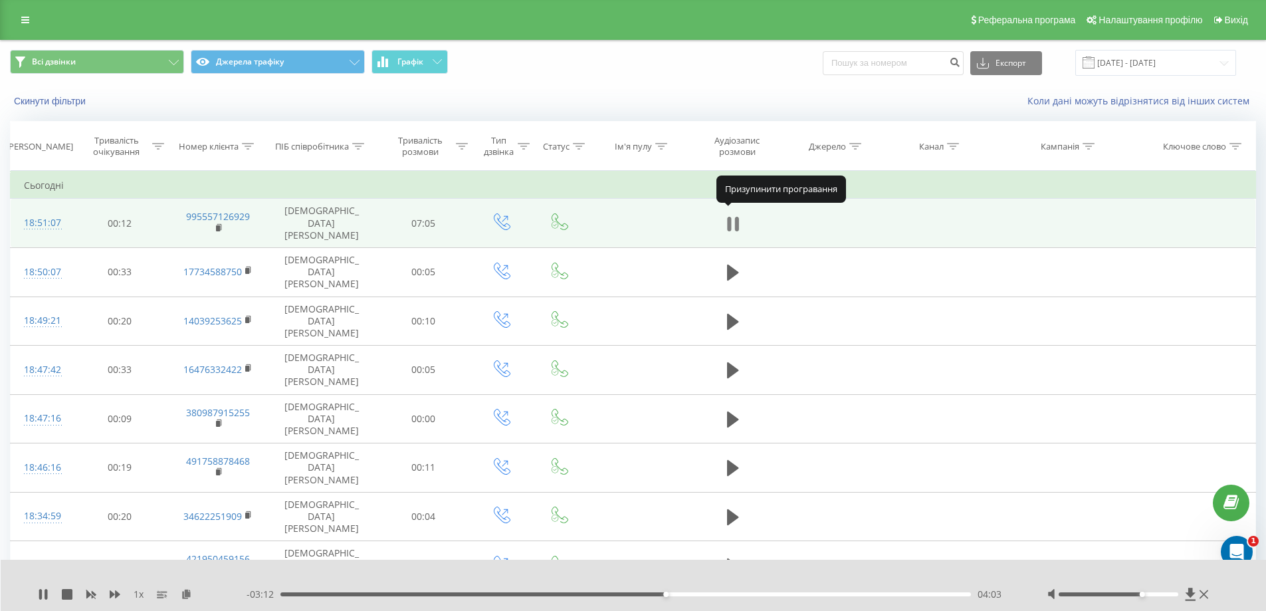 The image size is (1266, 611). Describe the element at coordinates (41, 320) in the screenshot. I see `div: 18:49:21` at that location.